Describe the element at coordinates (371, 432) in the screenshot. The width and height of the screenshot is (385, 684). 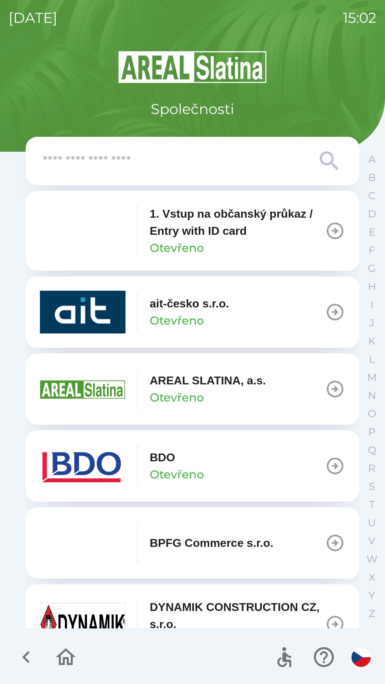
I see `p: P` at that location.